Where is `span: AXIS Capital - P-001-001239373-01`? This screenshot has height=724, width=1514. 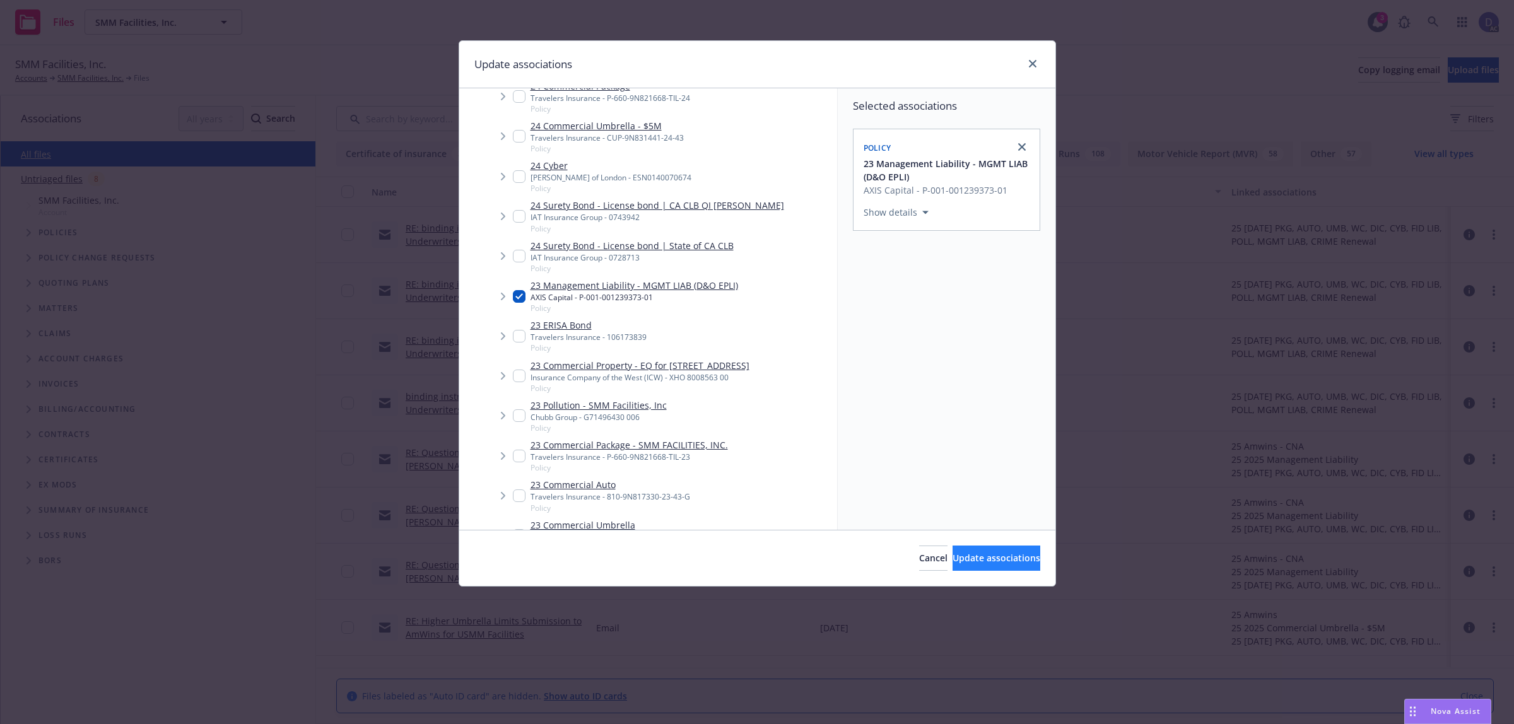 span: AXIS Capital - P-001-001239373-01 is located at coordinates (947, 190).